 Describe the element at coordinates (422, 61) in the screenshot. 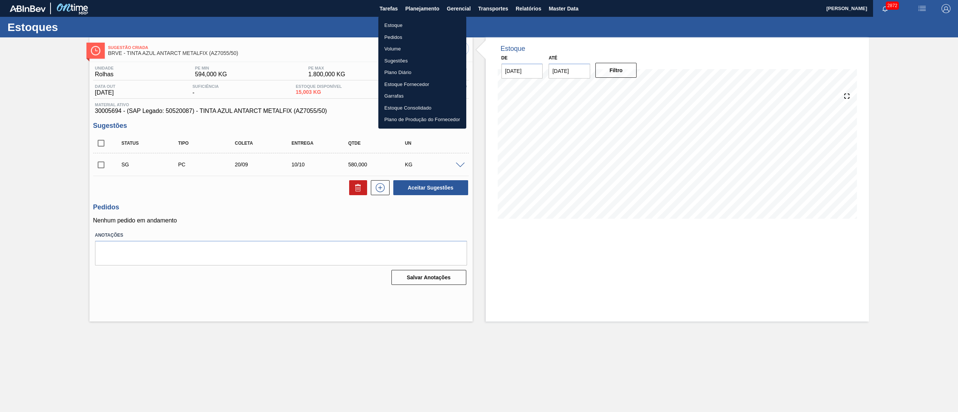

I see `li: Sugestões` at that location.